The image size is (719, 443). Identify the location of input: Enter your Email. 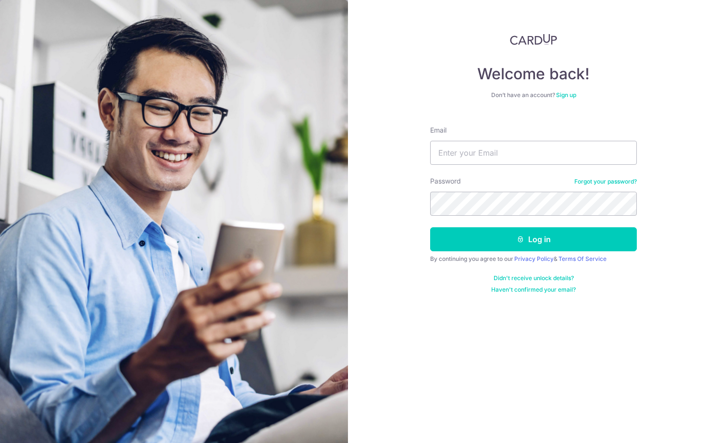
(533, 153).